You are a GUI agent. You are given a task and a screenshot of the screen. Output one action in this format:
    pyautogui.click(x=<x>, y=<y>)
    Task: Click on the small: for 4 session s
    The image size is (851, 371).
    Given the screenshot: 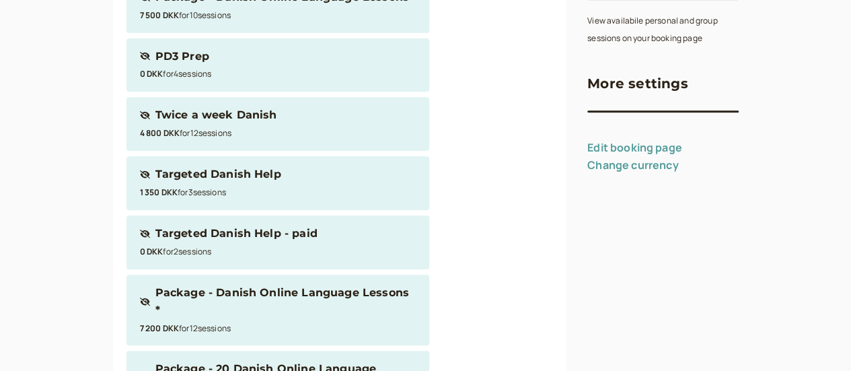 What is the action you would take?
    pyautogui.click(x=176, y=73)
    